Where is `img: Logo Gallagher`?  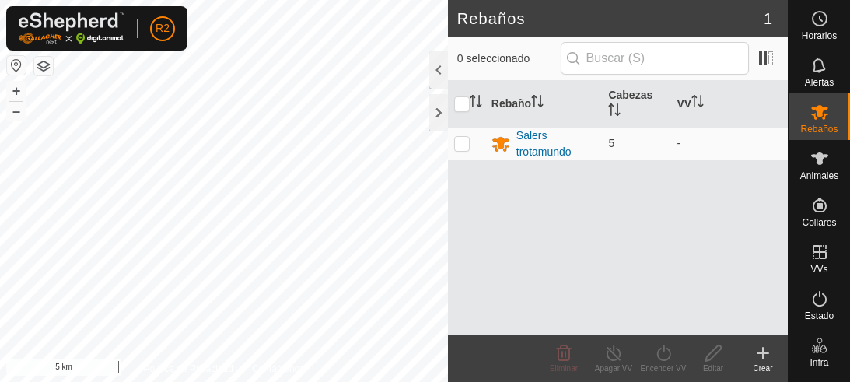 img: Logo Gallagher is located at coordinates (72, 28).